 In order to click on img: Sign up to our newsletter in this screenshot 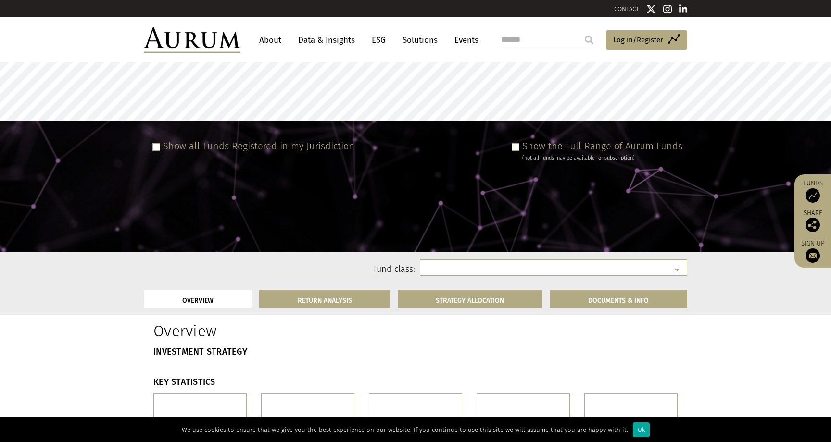, I will do `click(813, 256)`.